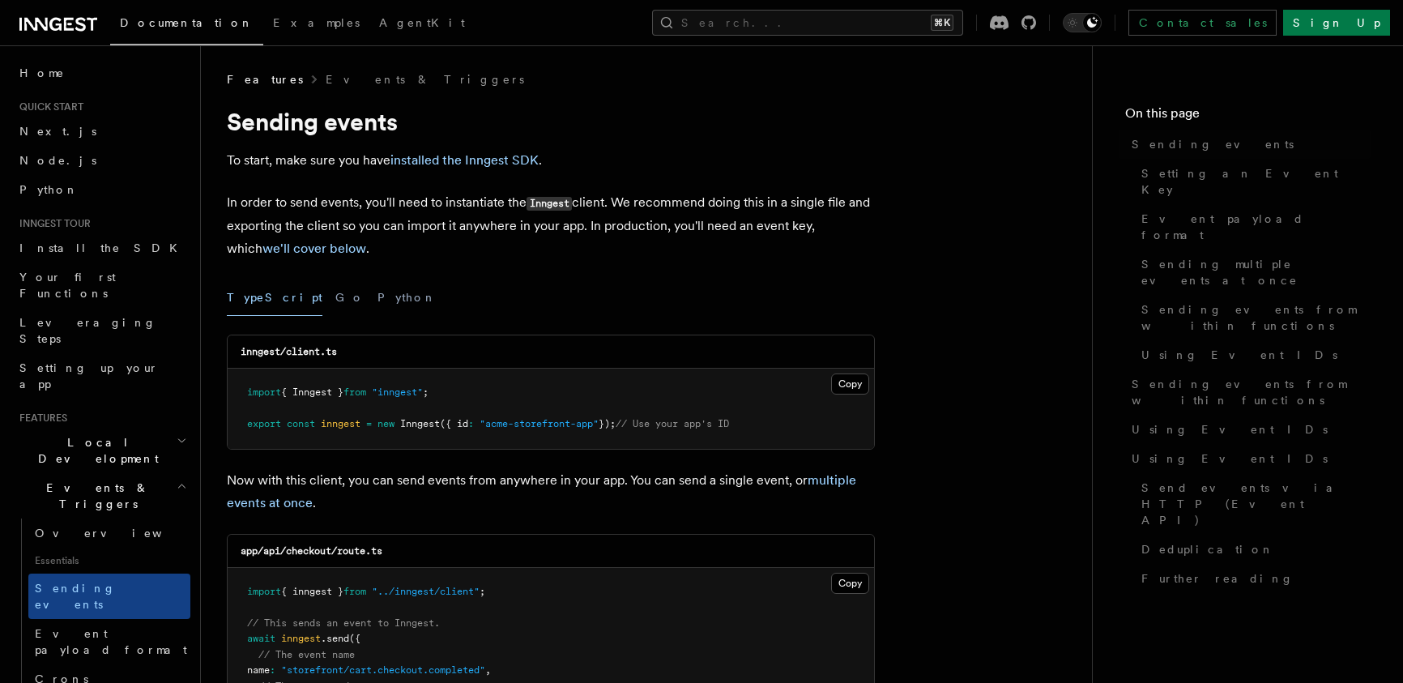 This screenshot has width=1403, height=683. What do you see at coordinates (539, 424) in the screenshot?
I see `span: "acme-storefront-app"` at bounding box center [539, 424].